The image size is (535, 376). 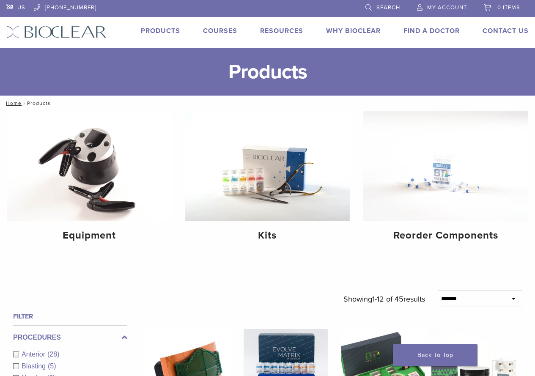 I want to click on a: Equipment, so click(x=89, y=180).